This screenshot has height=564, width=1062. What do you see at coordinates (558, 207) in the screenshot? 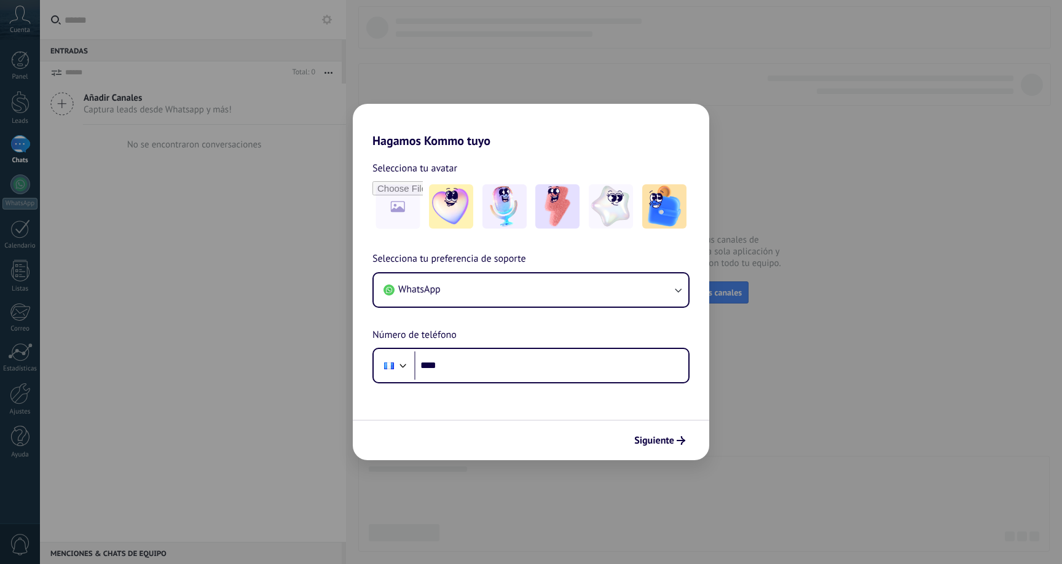
I see `img: -3.jpeg` at bounding box center [558, 207].